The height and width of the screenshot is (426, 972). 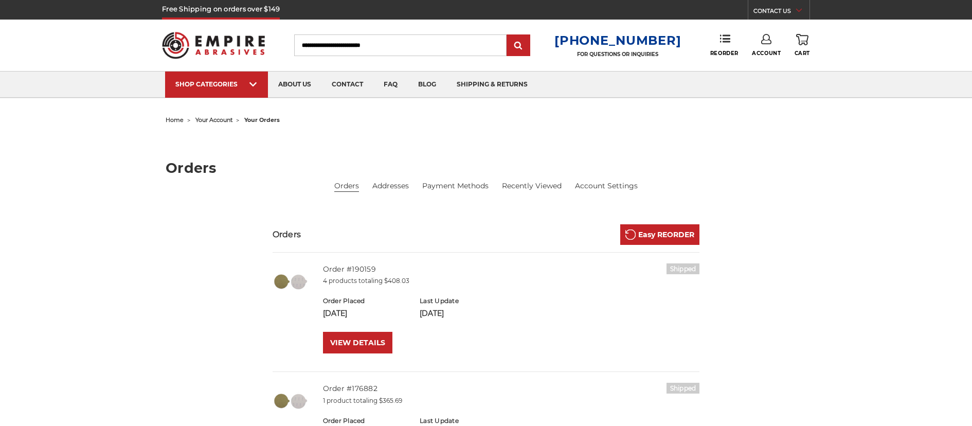 What do you see at coordinates (358, 343) in the screenshot?
I see `a: VIEW DETAILS` at bounding box center [358, 343].